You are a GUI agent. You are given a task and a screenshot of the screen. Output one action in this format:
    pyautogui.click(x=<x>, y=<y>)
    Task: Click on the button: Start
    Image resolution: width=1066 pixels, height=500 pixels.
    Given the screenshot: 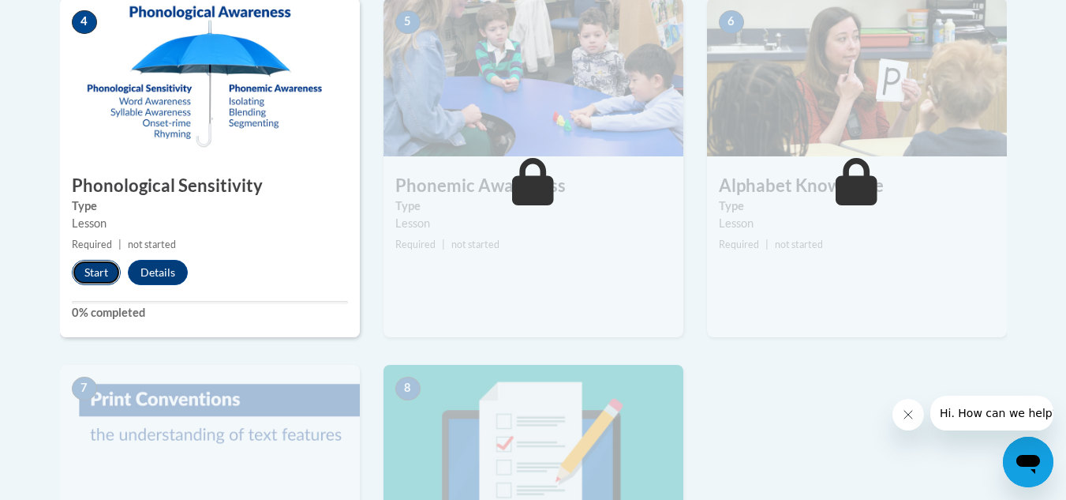 What is the action you would take?
    pyautogui.click(x=96, y=272)
    